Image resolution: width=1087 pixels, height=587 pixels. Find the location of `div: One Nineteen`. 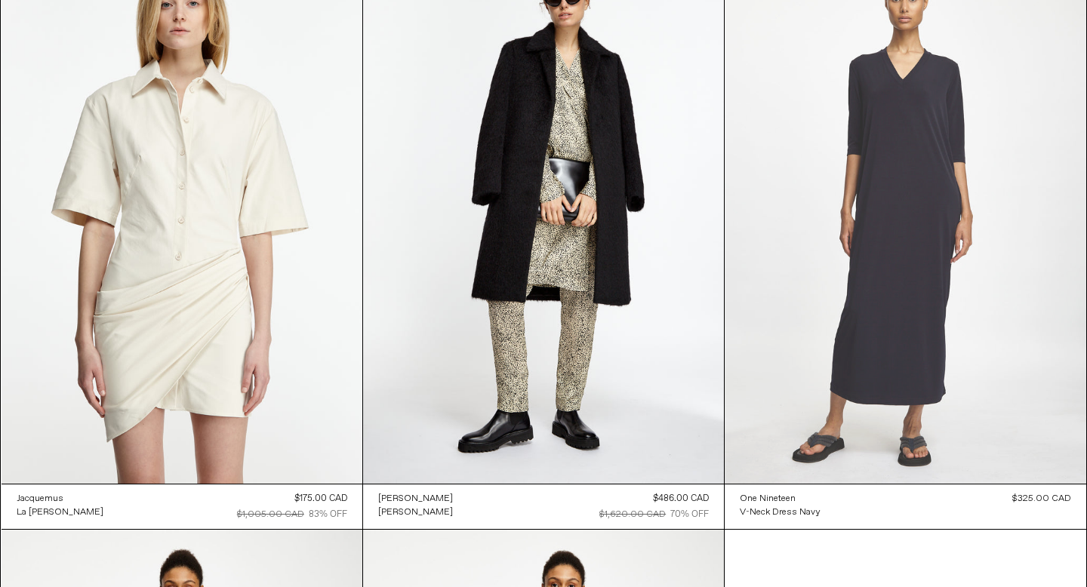

div: One Nineteen is located at coordinates (768, 499).